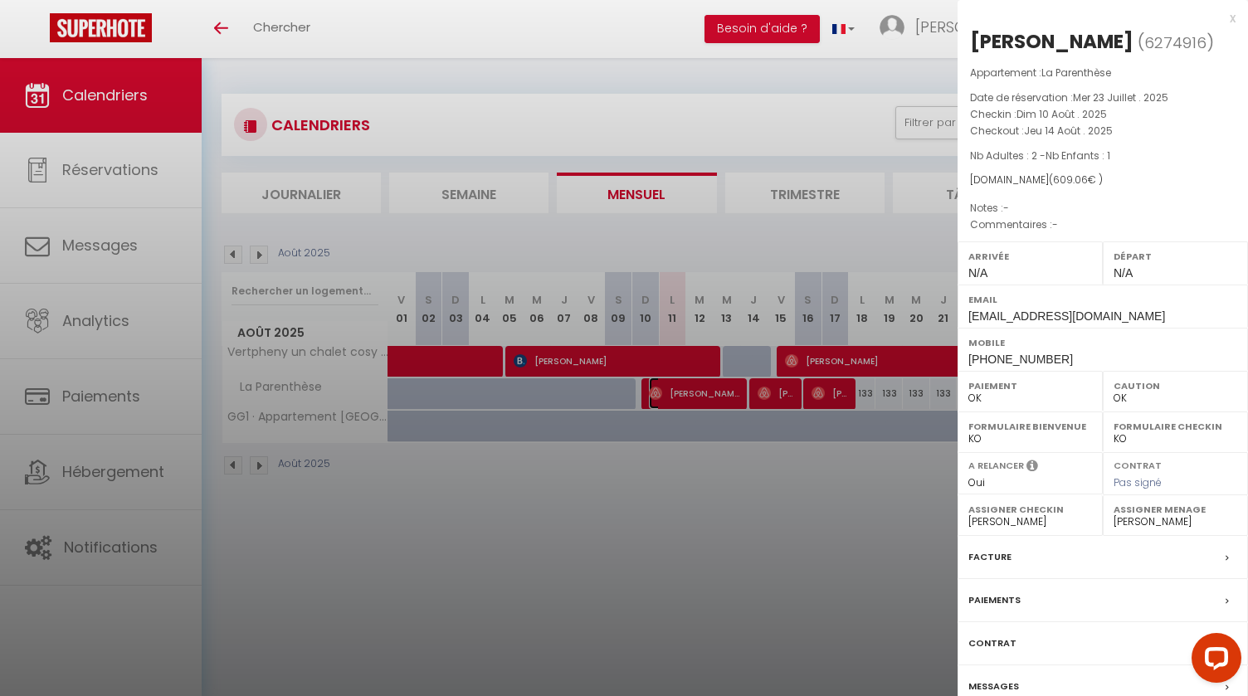 The height and width of the screenshot is (696, 1248). Describe the element at coordinates (1102, 299) in the screenshot. I see `label: Email` at that location.